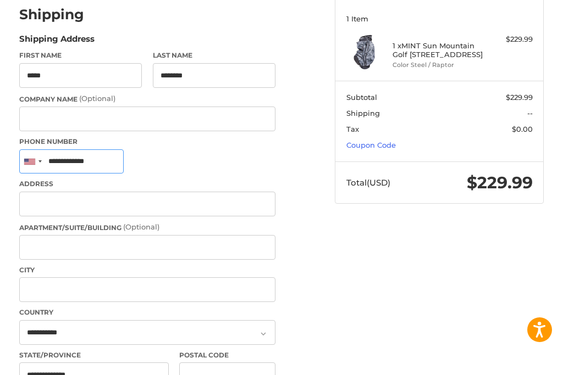 This screenshot has width=563, height=375. I want to click on label: Phone Number, so click(147, 142).